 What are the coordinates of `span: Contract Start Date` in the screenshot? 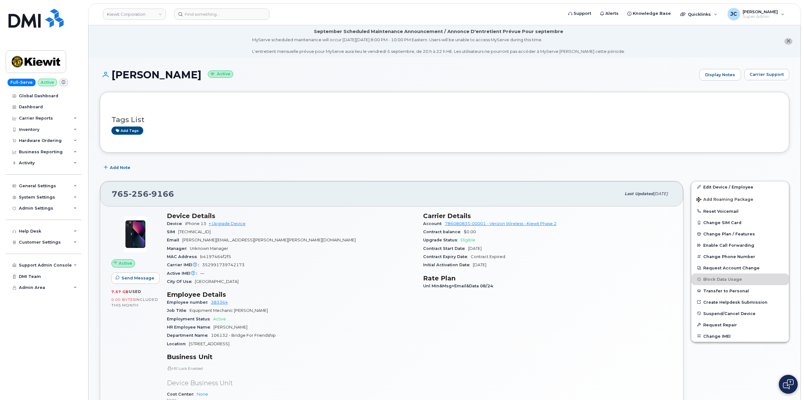 It's located at (445, 248).